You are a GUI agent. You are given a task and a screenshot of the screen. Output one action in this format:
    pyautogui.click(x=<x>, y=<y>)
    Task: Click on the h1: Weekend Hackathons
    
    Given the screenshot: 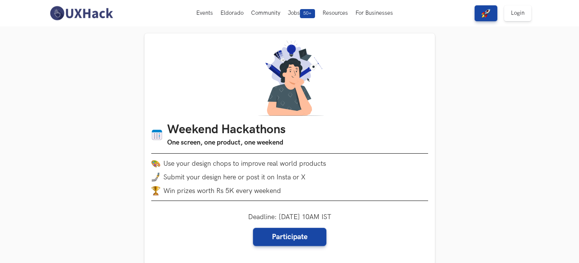 What is the action you would take?
    pyautogui.click(x=226, y=130)
    